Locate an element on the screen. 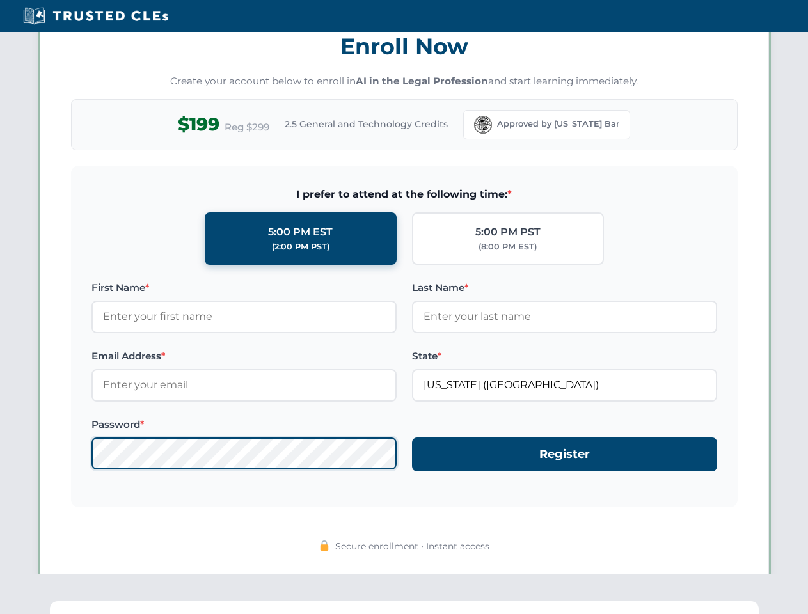 Image resolution: width=808 pixels, height=614 pixels. strong: AI in the Legal Profession is located at coordinates (421, 81).